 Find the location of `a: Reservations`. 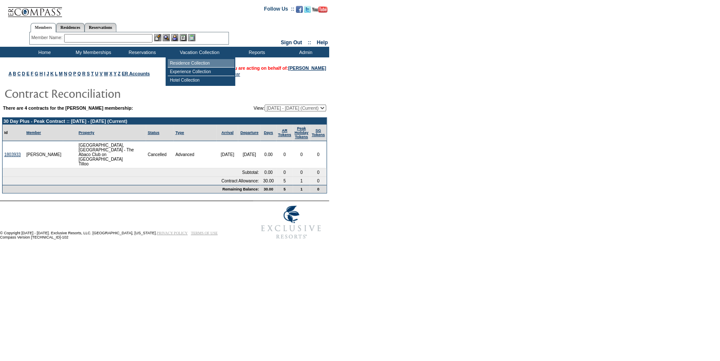

a: Reservations is located at coordinates (100, 27).